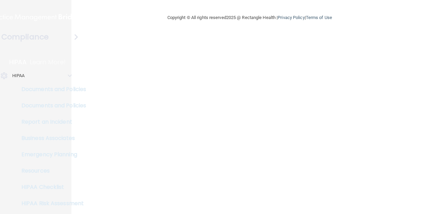  I want to click on h4: Compliance, so click(25, 37).